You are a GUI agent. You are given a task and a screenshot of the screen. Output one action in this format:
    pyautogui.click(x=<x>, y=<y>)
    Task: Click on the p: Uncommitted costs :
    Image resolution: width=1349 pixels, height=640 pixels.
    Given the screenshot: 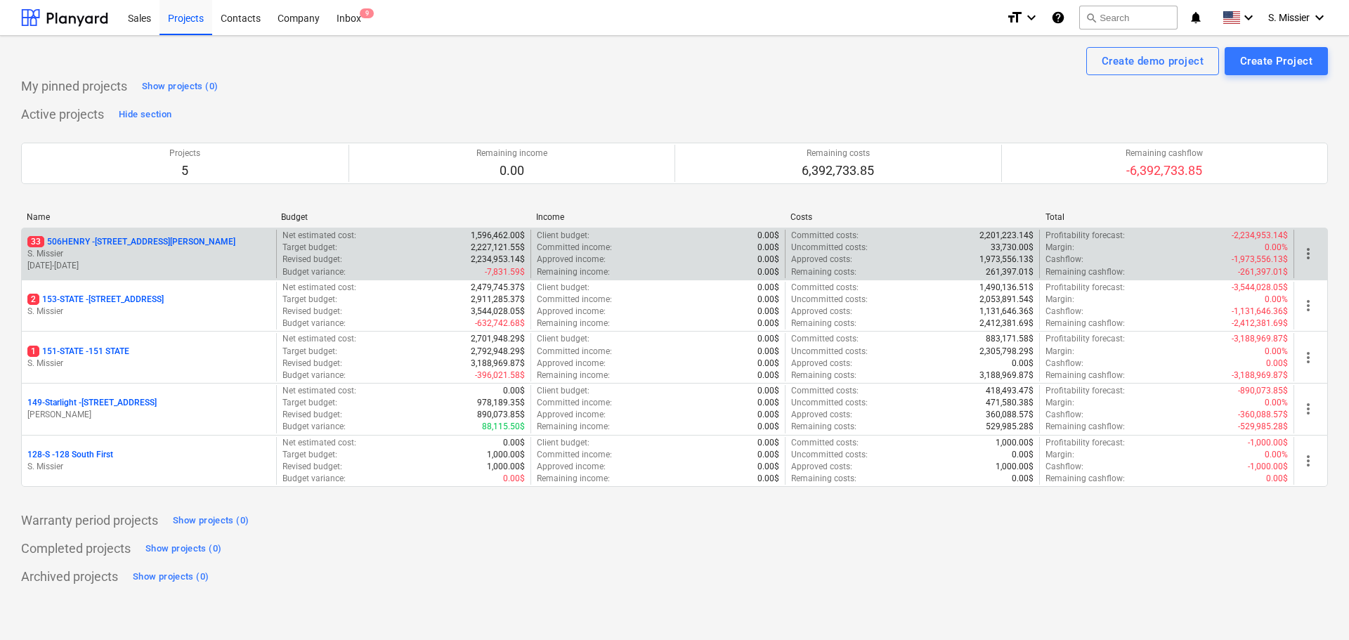 What is the action you would take?
    pyautogui.click(x=829, y=299)
    